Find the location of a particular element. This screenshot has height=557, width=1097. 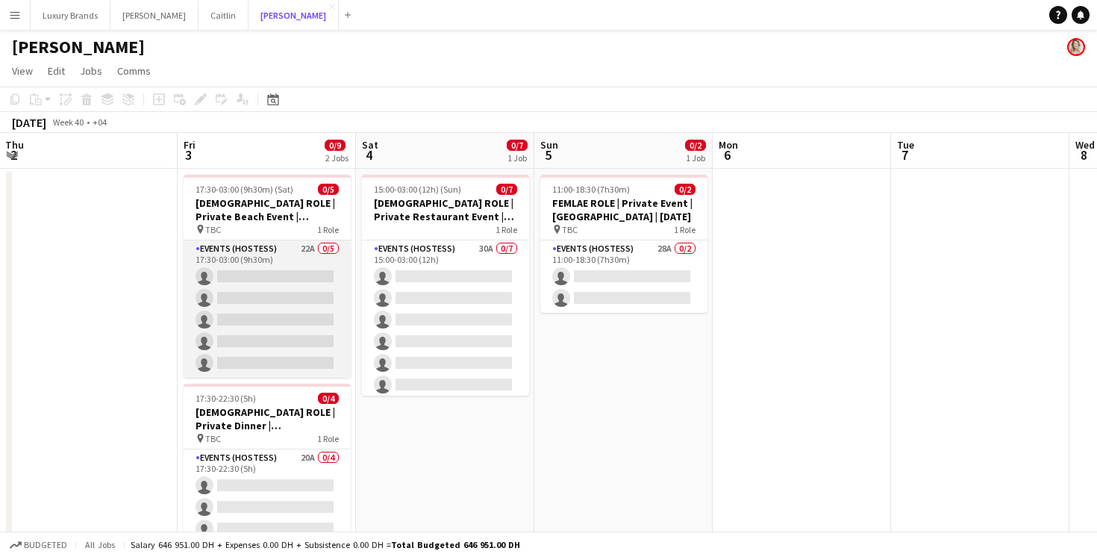

app-card-role: Events (Hostess)22A0/517:30-03:00 (9h30m) is located at coordinates (267, 309).